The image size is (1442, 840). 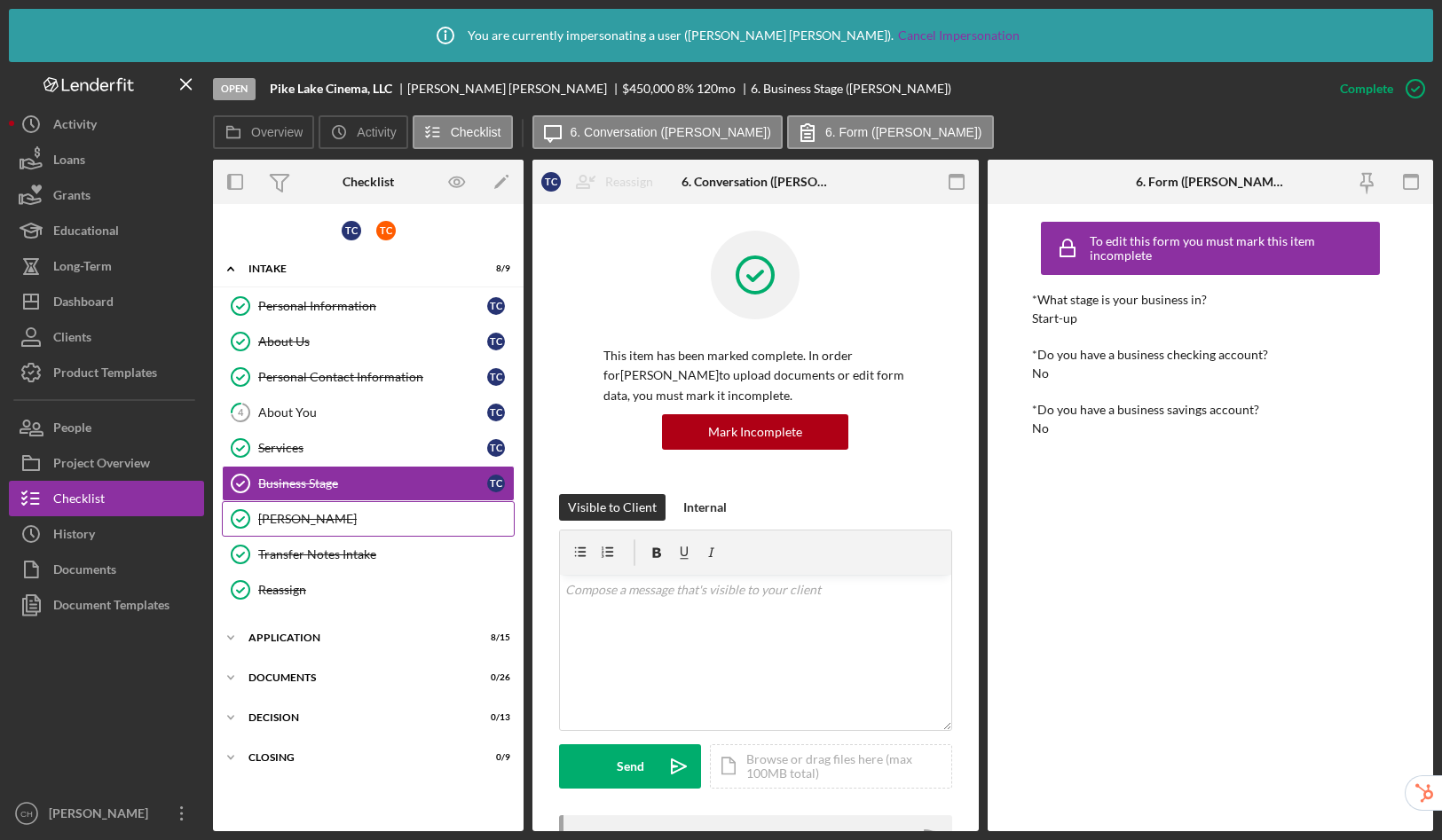 What do you see at coordinates (368, 484) in the screenshot?
I see `a: Business StageTC` at bounding box center [368, 484].